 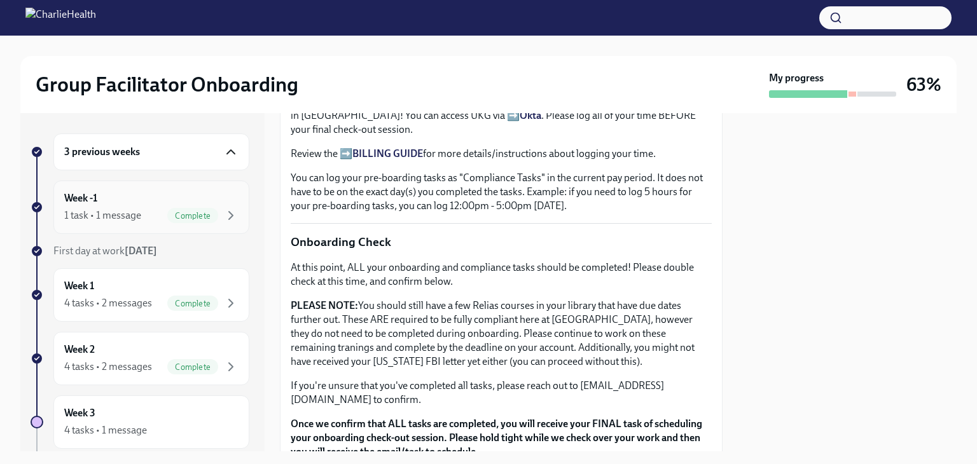 I want to click on a: Week 14 tasks • 2 messagesComplete, so click(x=140, y=295).